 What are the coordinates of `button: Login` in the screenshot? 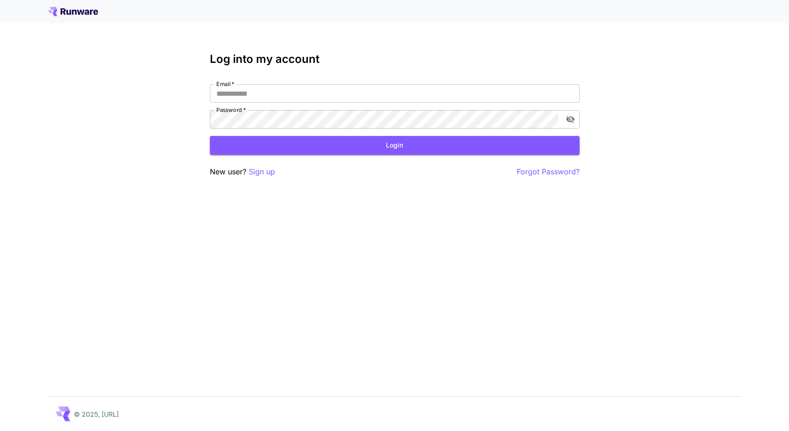 It's located at (395, 145).